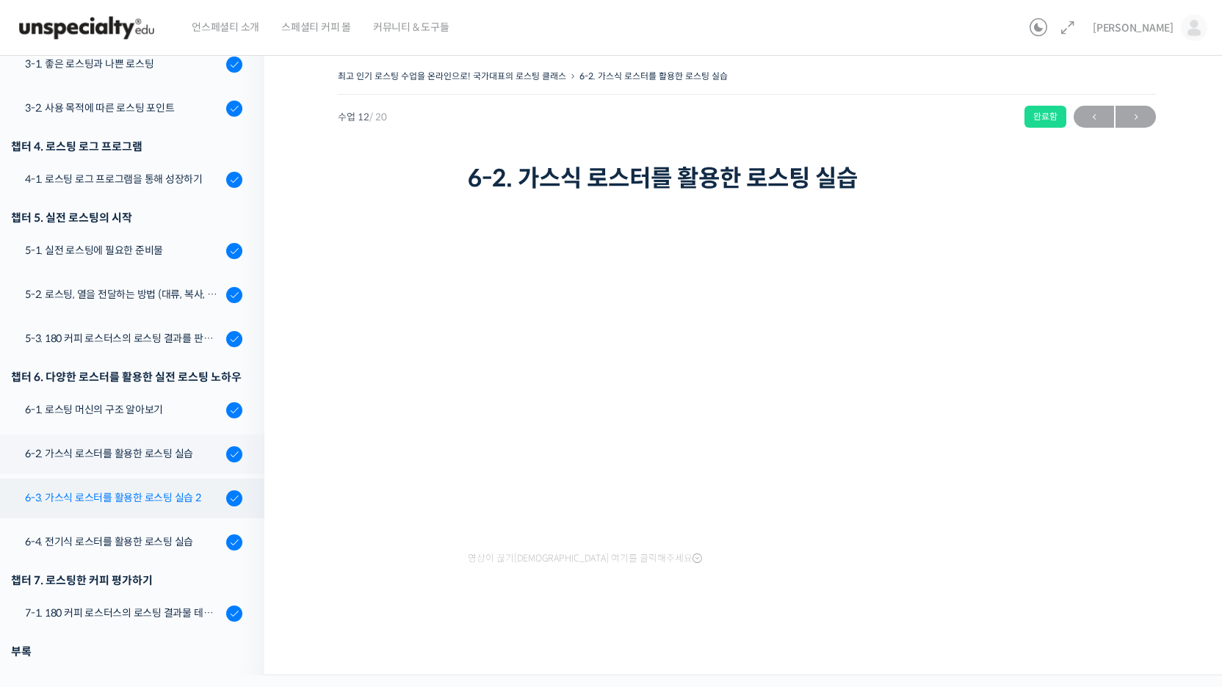 Image resolution: width=1222 pixels, height=687 pixels. Describe the element at coordinates (143, 484) in the screenshot. I see `a: 대화` at that location.